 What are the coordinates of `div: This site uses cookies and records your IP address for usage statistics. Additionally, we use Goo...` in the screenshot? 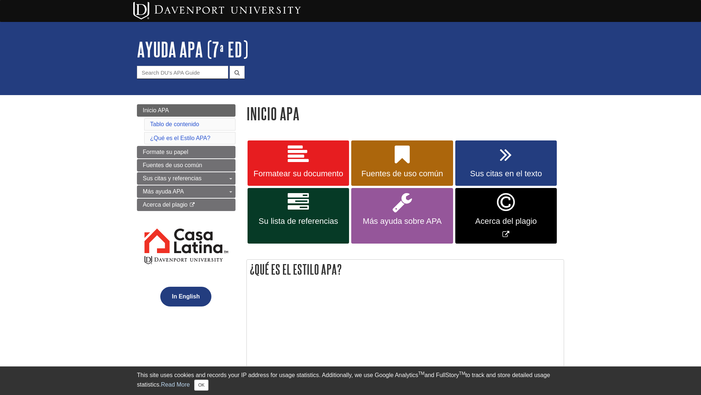 It's located at (351, 380).